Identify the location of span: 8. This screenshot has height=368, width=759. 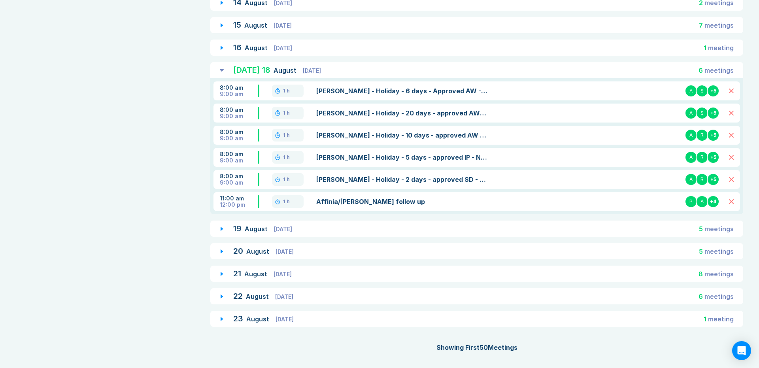
(701, 274).